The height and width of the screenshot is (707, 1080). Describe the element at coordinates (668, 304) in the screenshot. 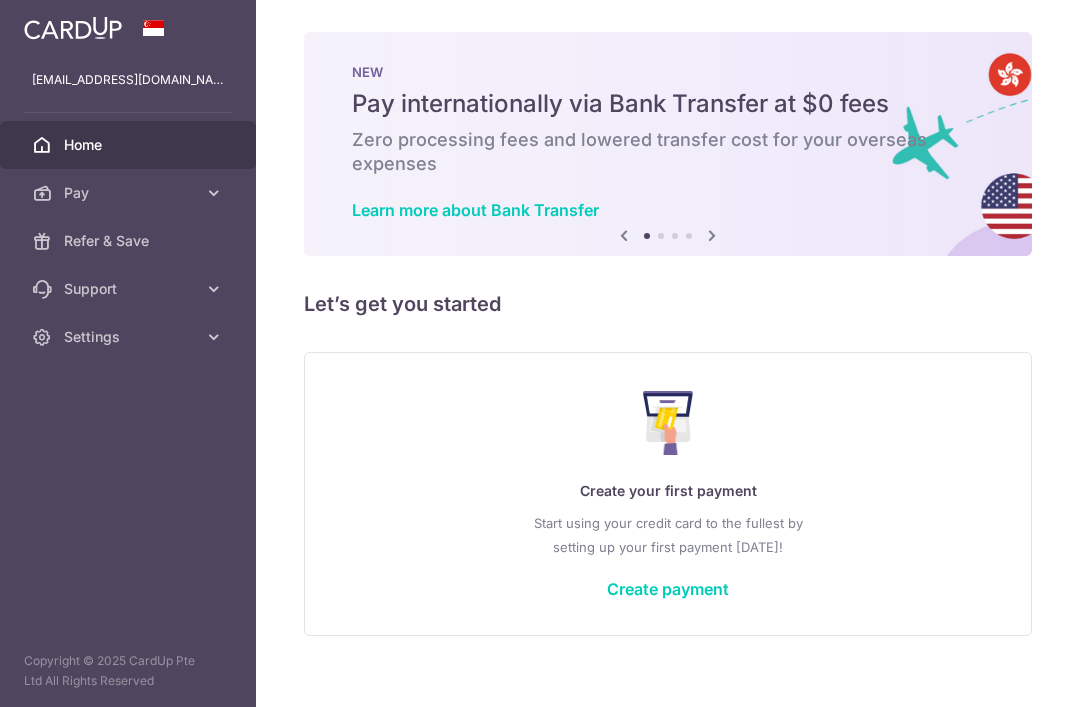

I see `h5: Let’s get you started` at that location.